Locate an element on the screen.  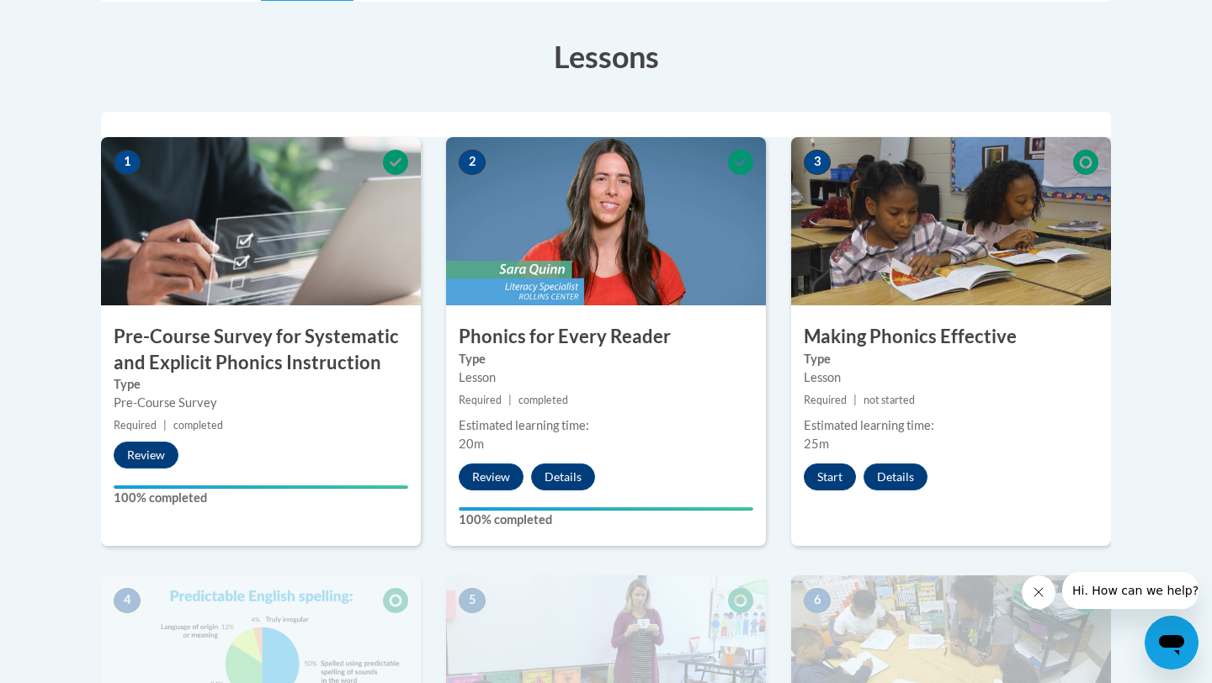
span: 4 is located at coordinates (127, 601).